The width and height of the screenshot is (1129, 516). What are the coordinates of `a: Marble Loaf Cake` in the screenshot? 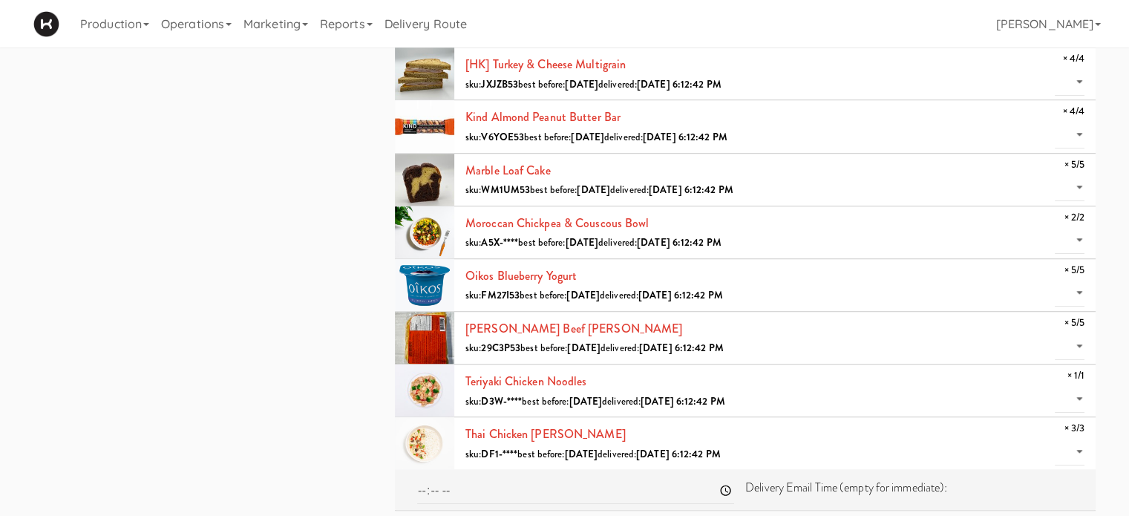 It's located at (508, 170).